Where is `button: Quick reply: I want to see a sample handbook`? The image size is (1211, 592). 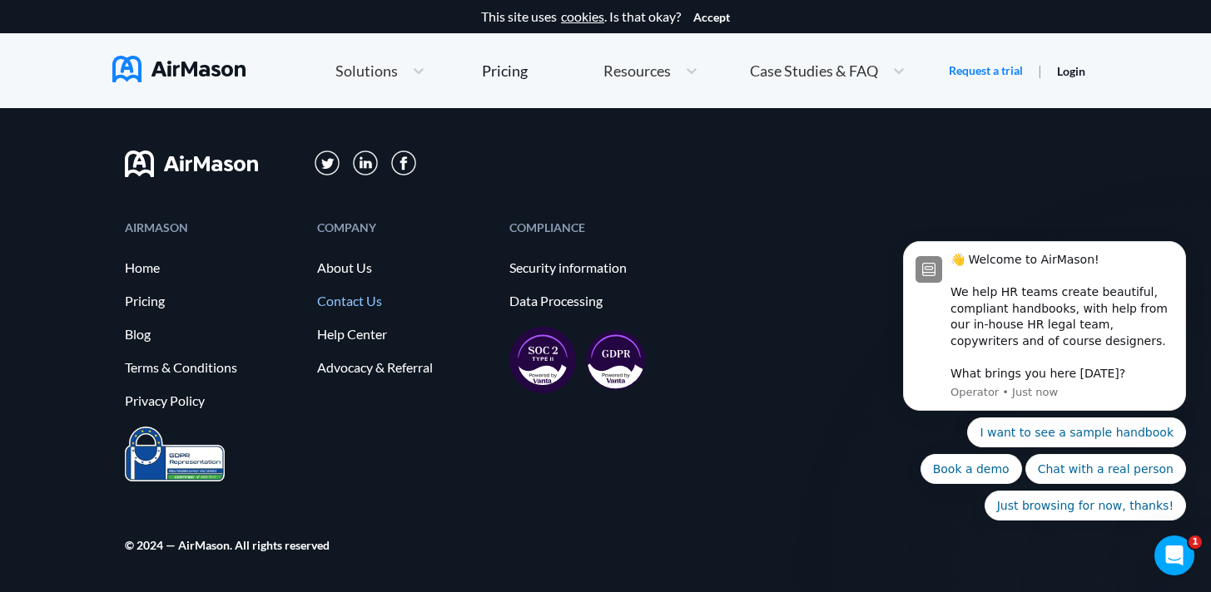 button: Quick reply: I want to see a sample handbook is located at coordinates (198, 206).